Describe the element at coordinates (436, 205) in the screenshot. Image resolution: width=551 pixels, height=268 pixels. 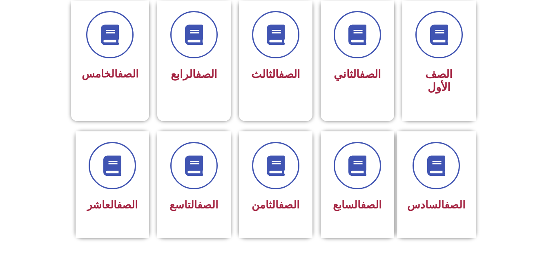
I see `span: السادس` at that location.